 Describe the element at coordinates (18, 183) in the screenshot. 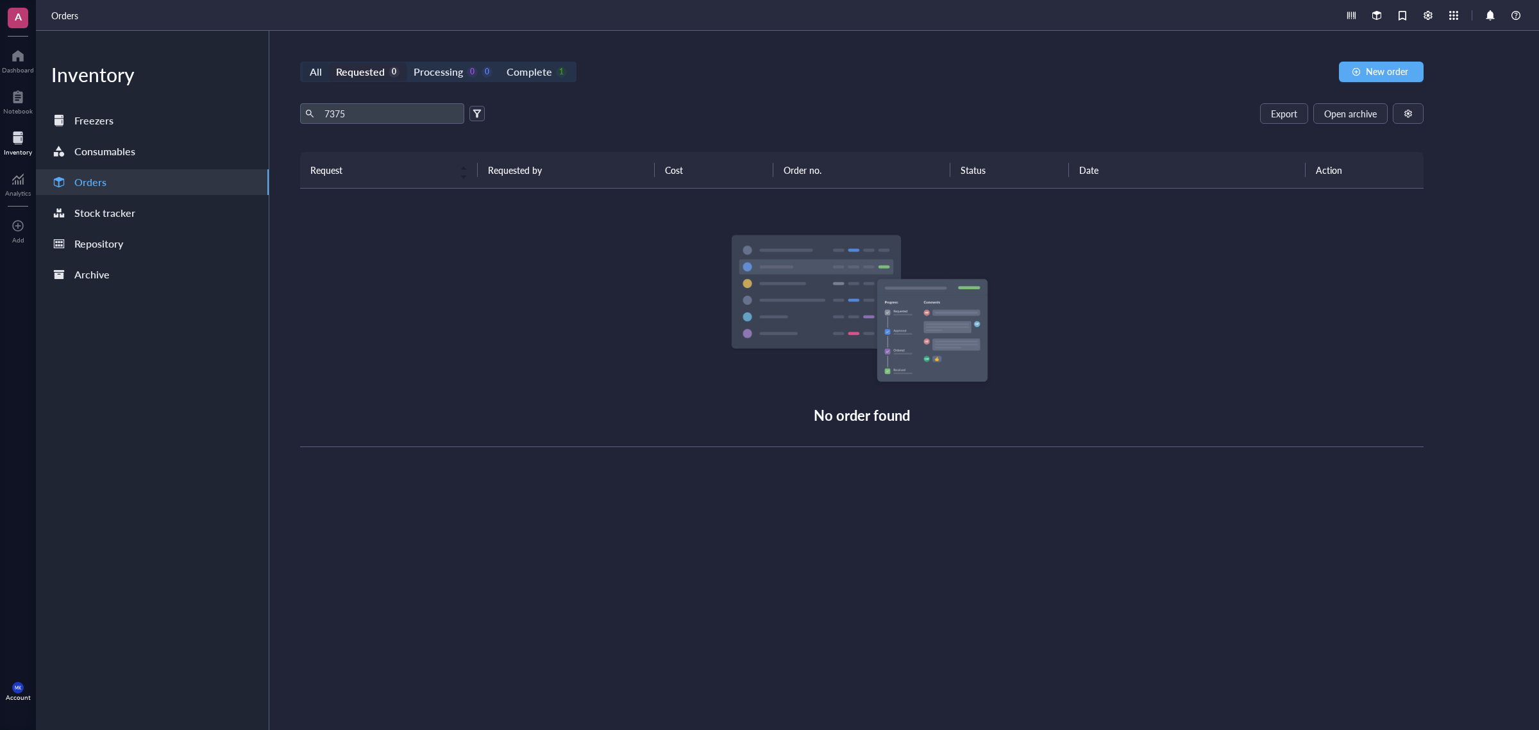

I see `a: Analytics` at that location.